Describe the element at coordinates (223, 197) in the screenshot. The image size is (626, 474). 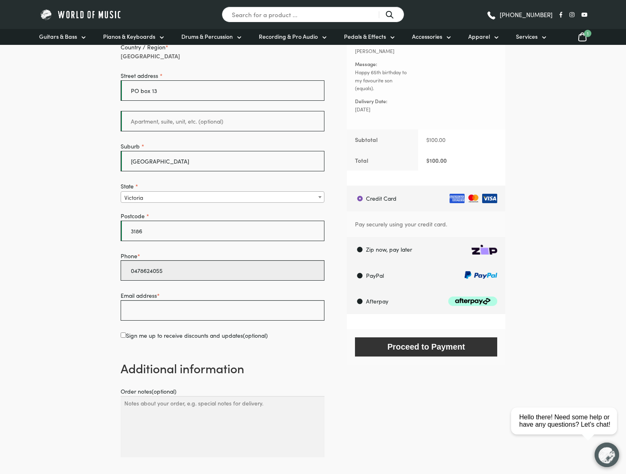
I see `span: Victoria` at that location.